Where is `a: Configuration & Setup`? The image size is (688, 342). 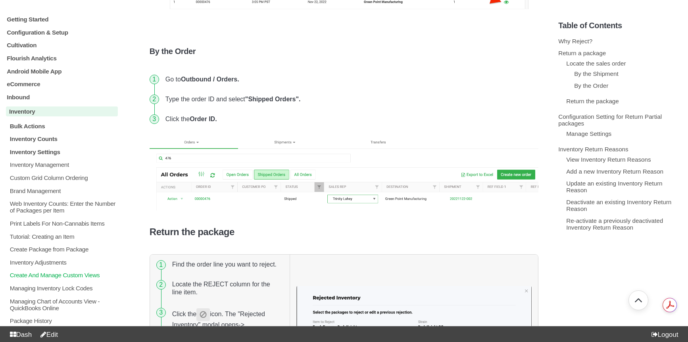
a: Configuration & Setup is located at coordinates (62, 32).